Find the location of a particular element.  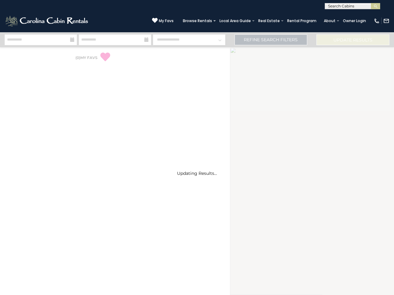

a: My Favs is located at coordinates (163, 21).